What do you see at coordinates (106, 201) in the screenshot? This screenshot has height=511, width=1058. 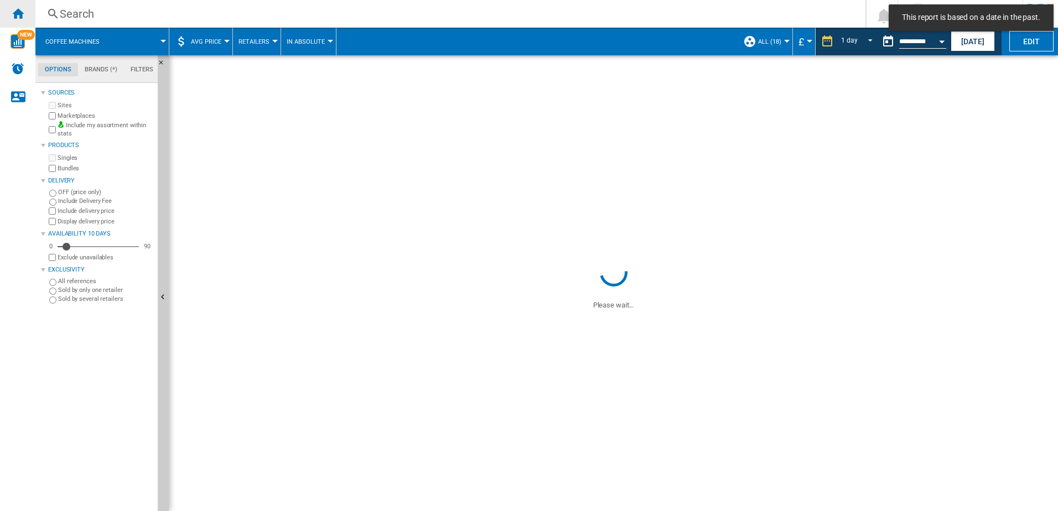 I see `label: Include Delivery Fee` at bounding box center [106, 201].